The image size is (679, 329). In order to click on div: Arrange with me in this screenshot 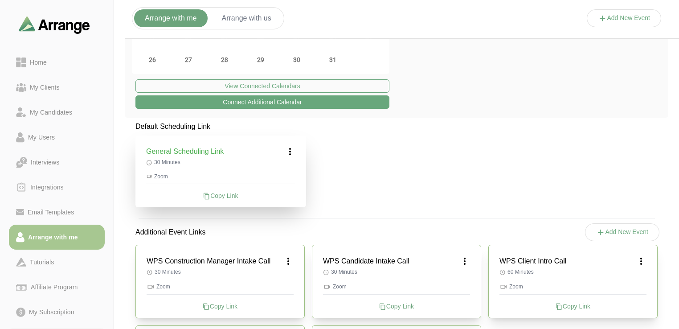, I will do `click(53, 237)`.